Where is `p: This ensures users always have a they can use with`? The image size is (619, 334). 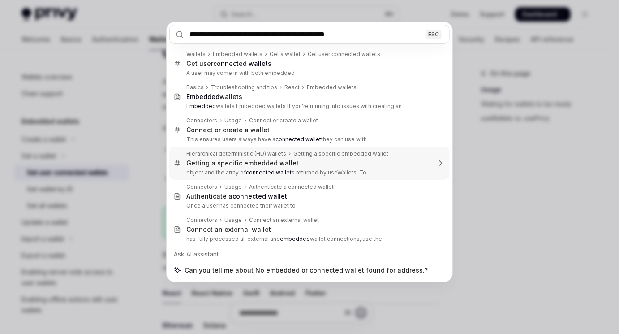
p: This ensures users always have a they can use with is located at coordinates (309, 139).